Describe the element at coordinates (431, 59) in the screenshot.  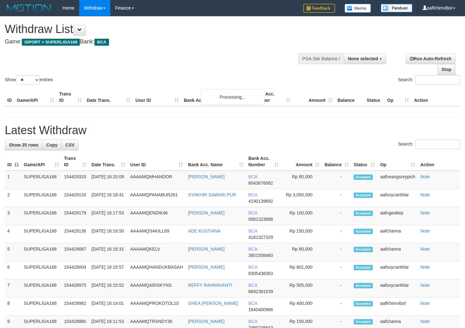
I see `a: Run Auto-Refresh` at that location.